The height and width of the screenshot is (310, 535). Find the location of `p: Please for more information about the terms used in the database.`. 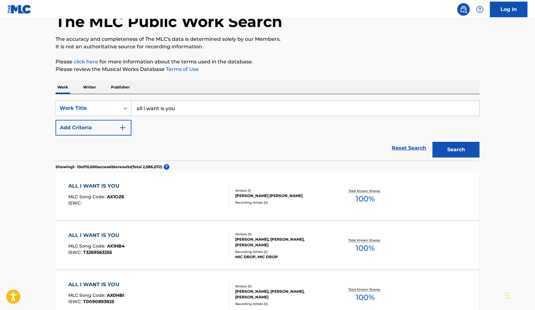

p: Please for more information about the terms used in the database. is located at coordinates (268, 62).